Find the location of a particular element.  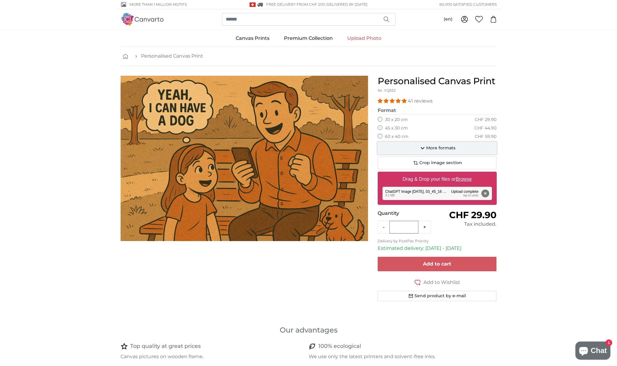

a: Personalised Canvas Print is located at coordinates (172, 56).